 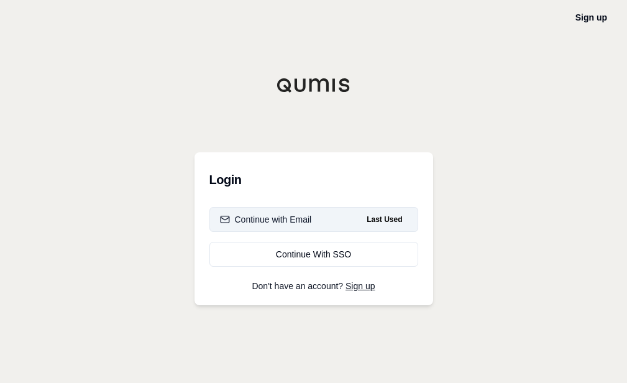 I want to click on img: Qumis, so click(x=314, y=85).